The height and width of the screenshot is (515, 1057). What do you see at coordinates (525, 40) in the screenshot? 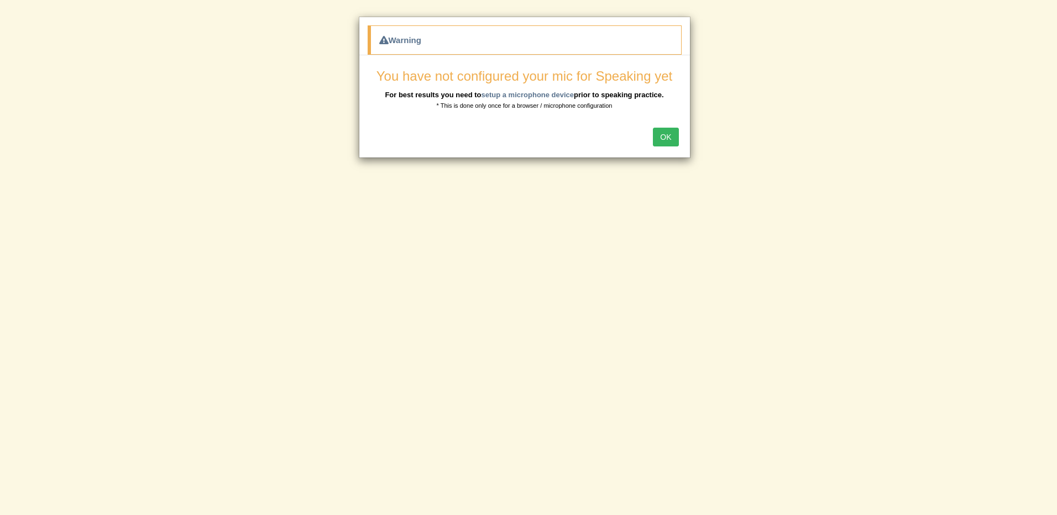
I see `div: Warning` at bounding box center [525, 40].